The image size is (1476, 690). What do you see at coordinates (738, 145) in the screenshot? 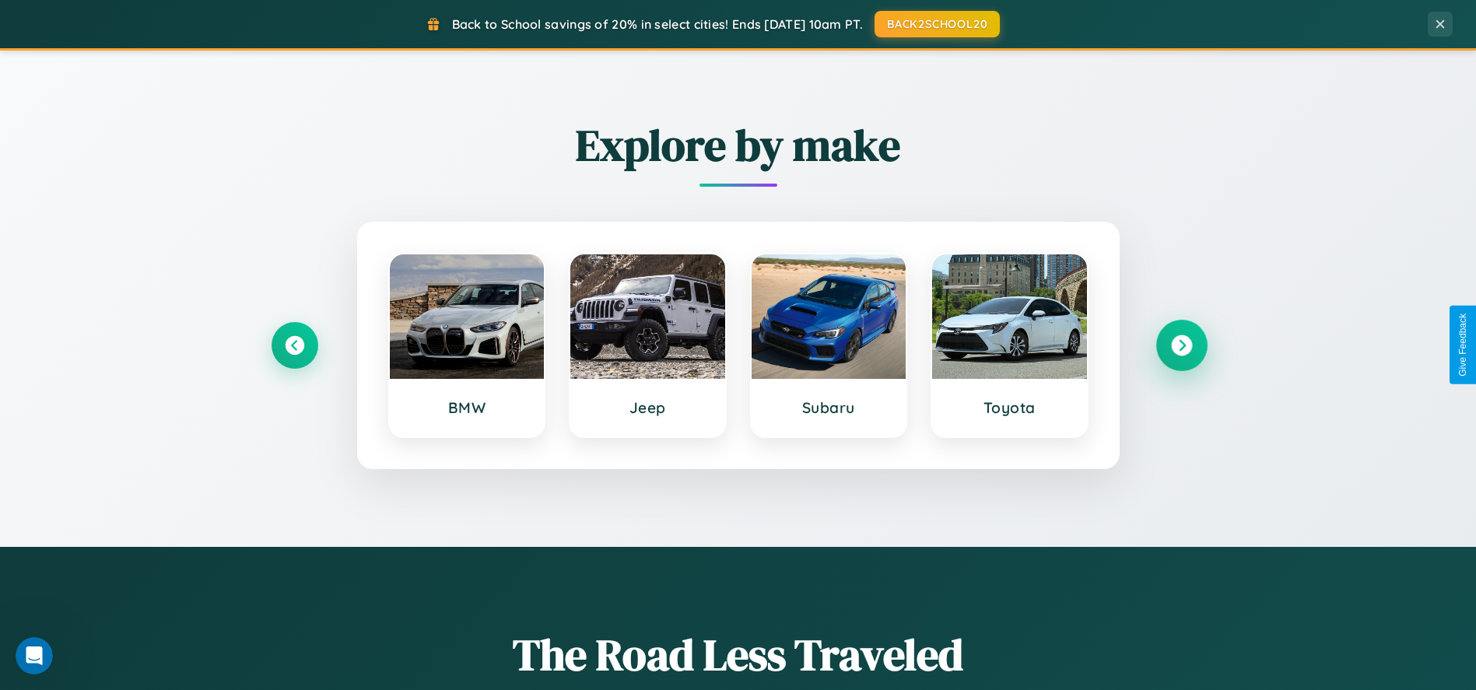
I see `h2: Explore by make` at bounding box center [738, 145].